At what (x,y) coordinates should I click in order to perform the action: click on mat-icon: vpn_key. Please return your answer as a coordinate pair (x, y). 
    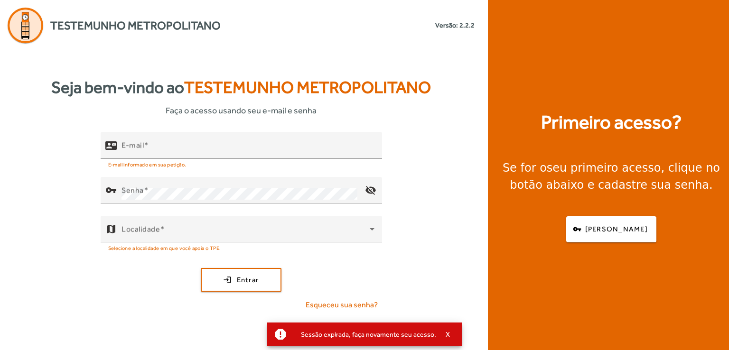
    Looking at the image, I should click on (111, 190).